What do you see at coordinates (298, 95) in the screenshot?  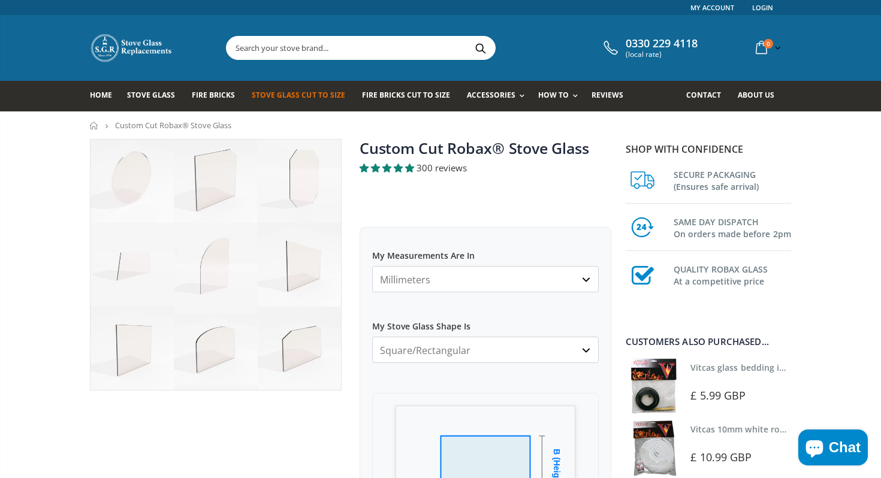 I see `span: Stove Glass Cut To Size` at bounding box center [298, 95].